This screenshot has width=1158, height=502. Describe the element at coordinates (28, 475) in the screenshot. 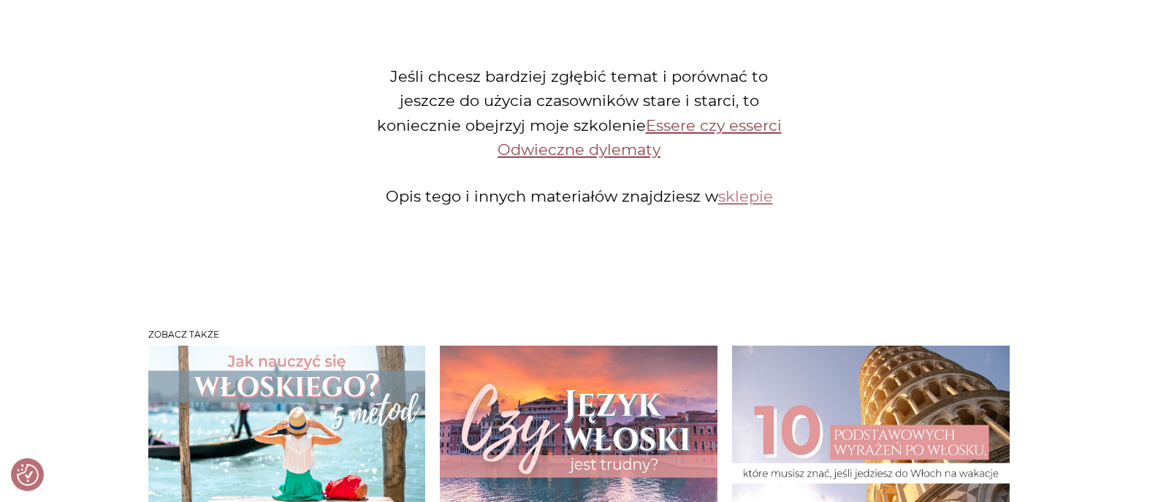

I see `button: Preferencje co do zgód` at that location.